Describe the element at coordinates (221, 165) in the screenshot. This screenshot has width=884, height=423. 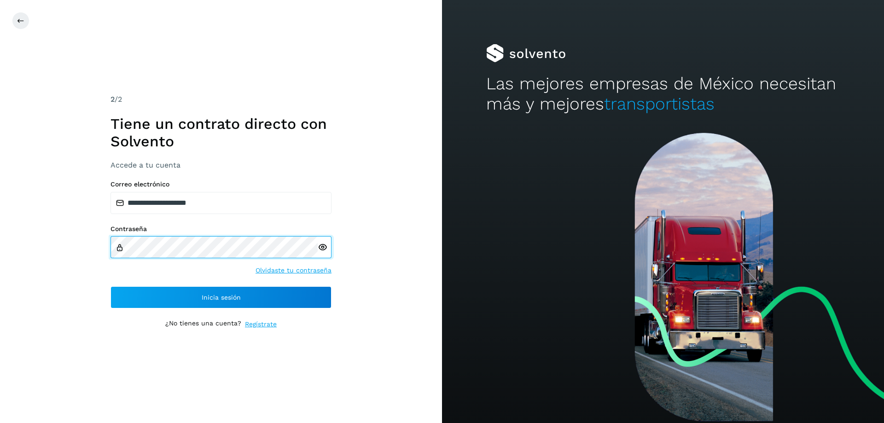
I see `h3: Accede a tu cuenta` at that location.